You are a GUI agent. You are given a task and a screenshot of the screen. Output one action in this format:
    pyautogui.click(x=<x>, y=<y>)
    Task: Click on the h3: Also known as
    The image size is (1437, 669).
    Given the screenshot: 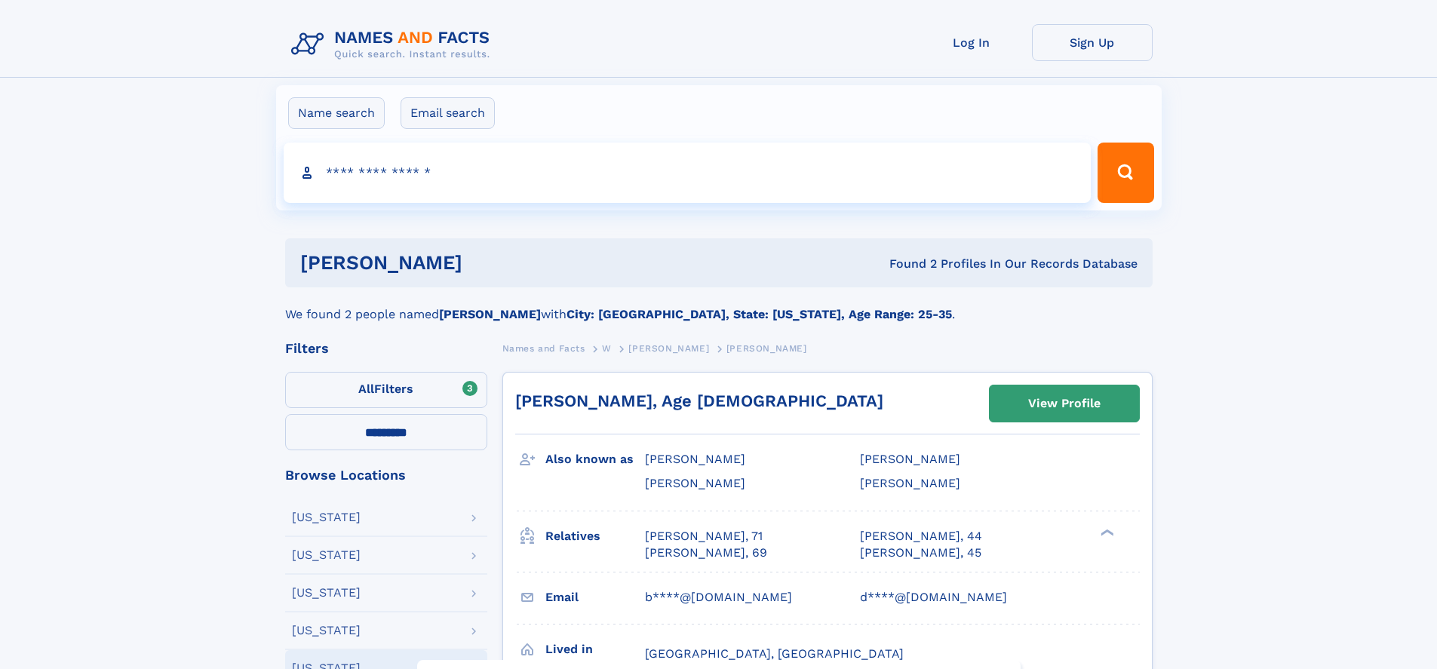 What is the action you would take?
    pyautogui.click(x=595, y=459)
    